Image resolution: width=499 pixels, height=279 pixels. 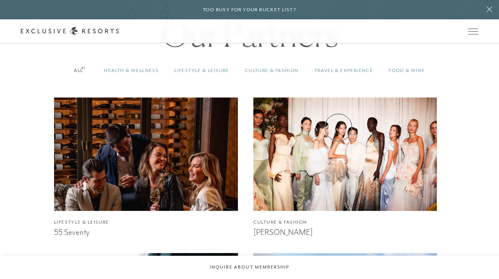 I want to click on h6: Too busy for your bucket list?, so click(x=250, y=10).